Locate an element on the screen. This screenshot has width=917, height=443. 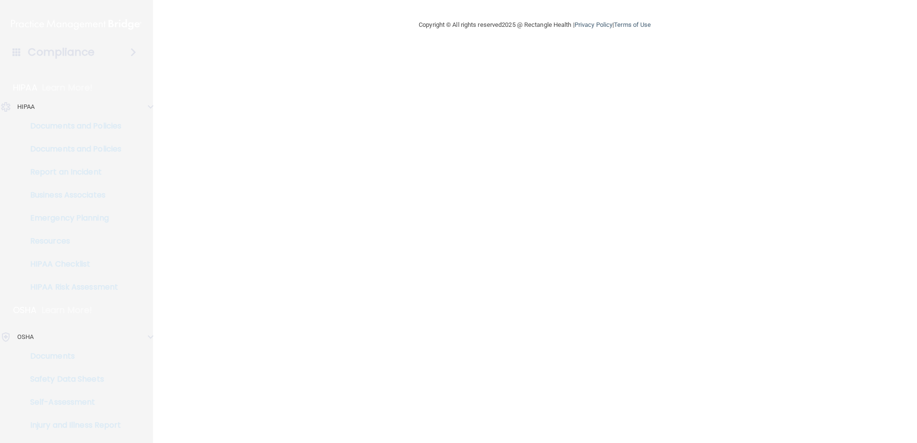
p: Business Associates is located at coordinates (71, 195).